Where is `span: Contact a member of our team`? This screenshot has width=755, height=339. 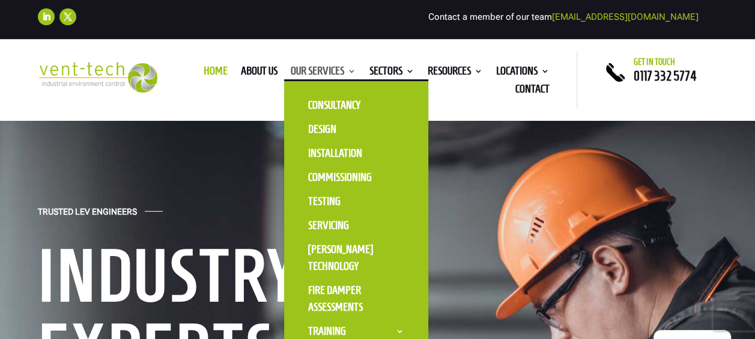 span: Contact a member of our team is located at coordinates (564, 17).